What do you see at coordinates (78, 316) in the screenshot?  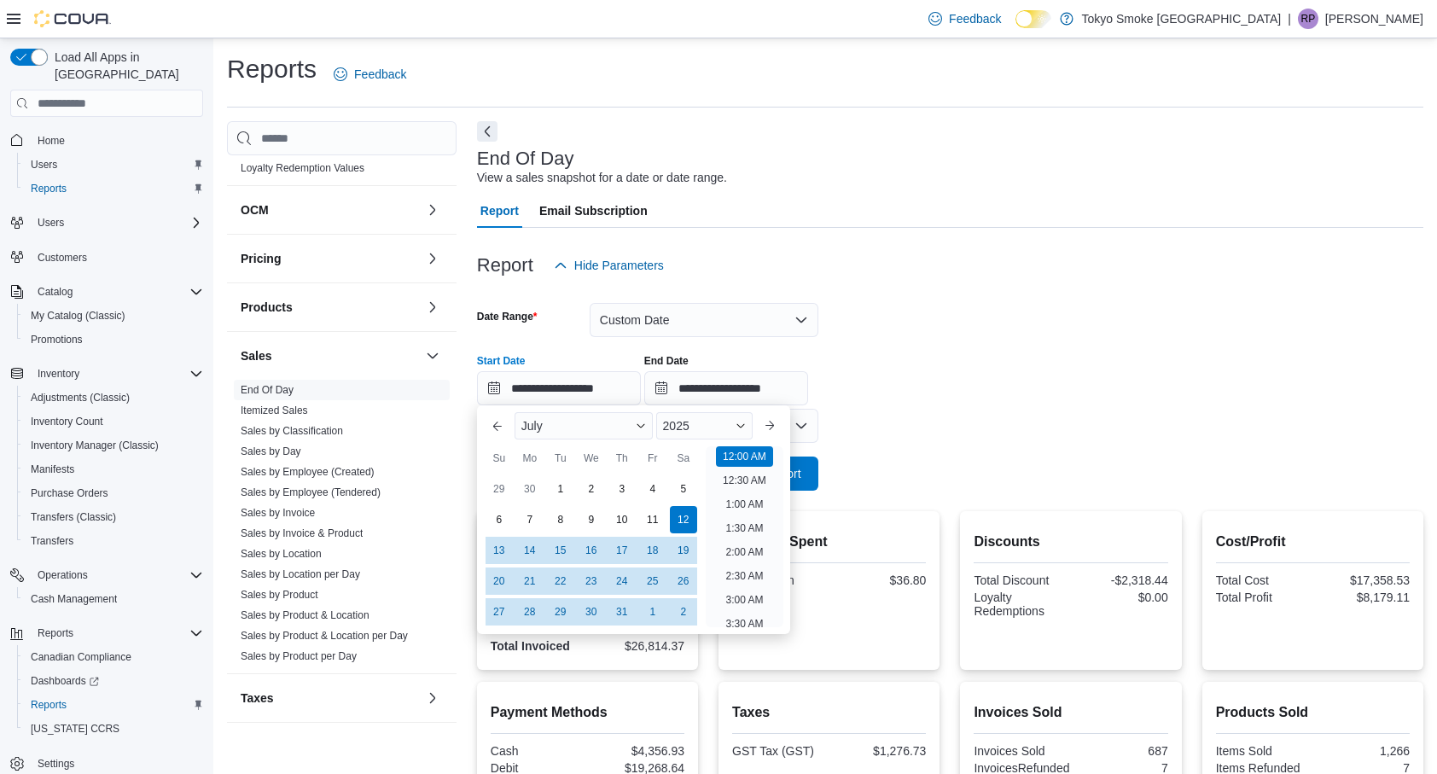 I see `span: My Catalog (Classic)` at bounding box center [78, 316].